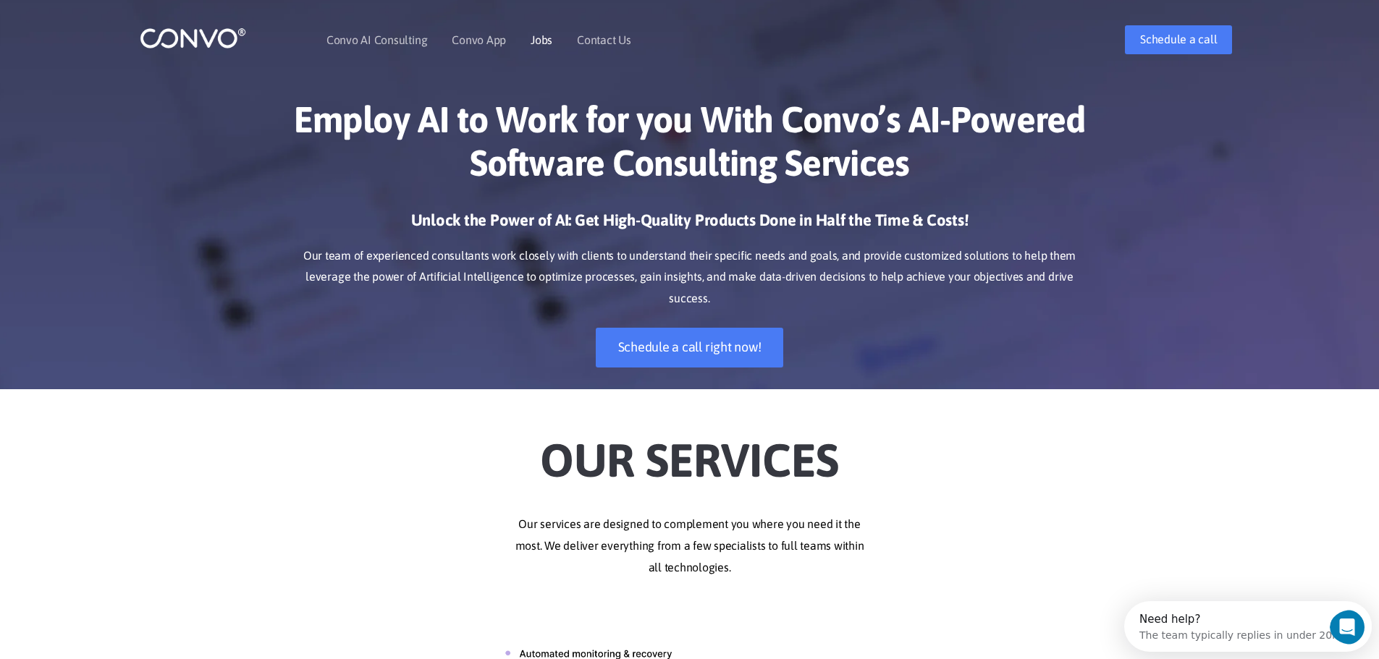 The width and height of the screenshot is (1379, 659). I want to click on a: Jobs, so click(541, 40).